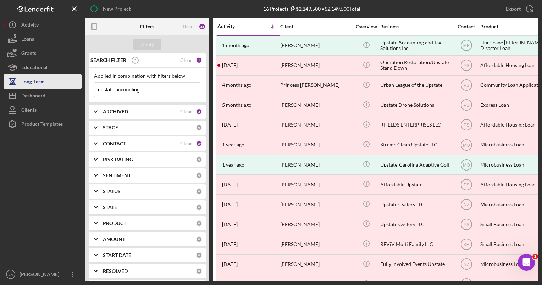 The image size is (542, 285). What do you see at coordinates (110, 207) in the screenshot?
I see `b: STATE` at bounding box center [110, 207].